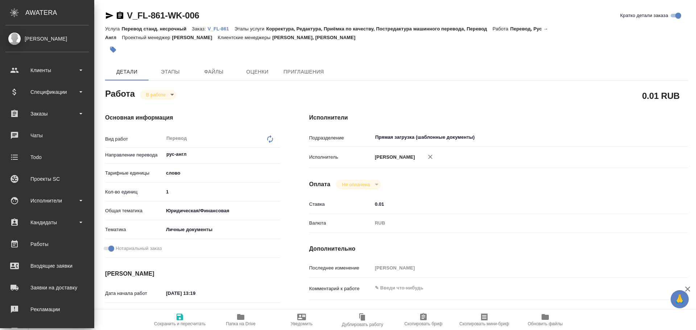  What do you see at coordinates (514, 223) in the screenshot?
I see `div: RUB` at bounding box center [514, 223].